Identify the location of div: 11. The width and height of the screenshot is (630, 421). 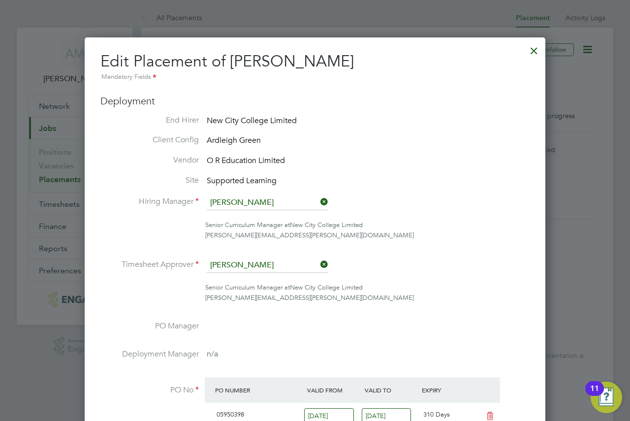
(595, 395).